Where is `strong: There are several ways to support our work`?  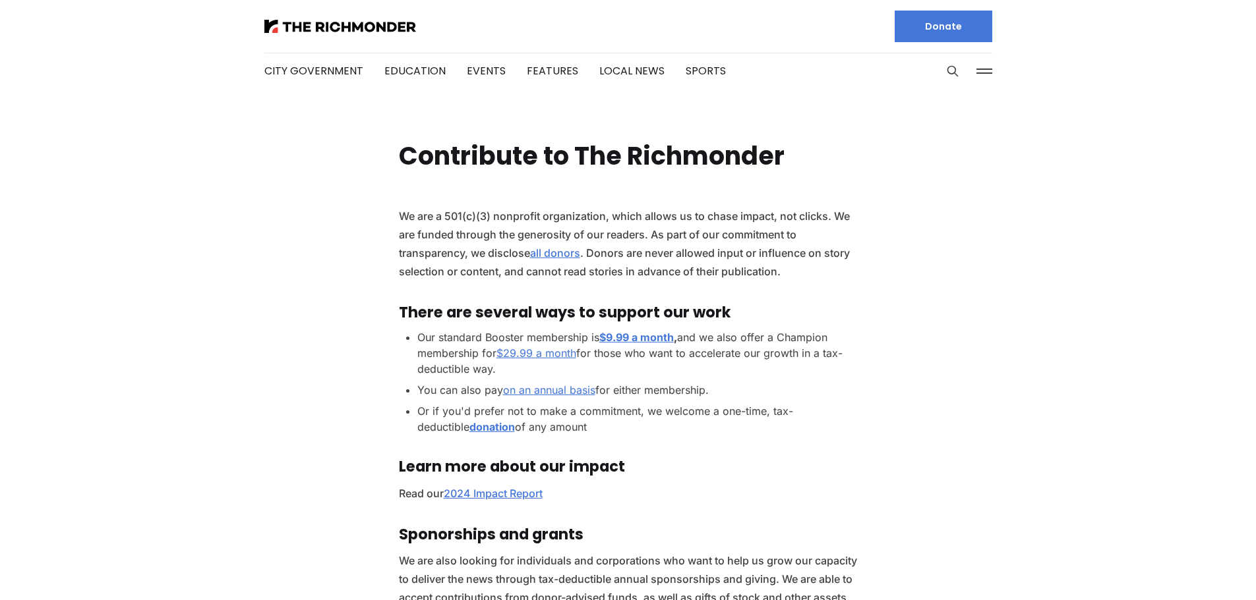
strong: There are several ways to support our work is located at coordinates (565, 312).